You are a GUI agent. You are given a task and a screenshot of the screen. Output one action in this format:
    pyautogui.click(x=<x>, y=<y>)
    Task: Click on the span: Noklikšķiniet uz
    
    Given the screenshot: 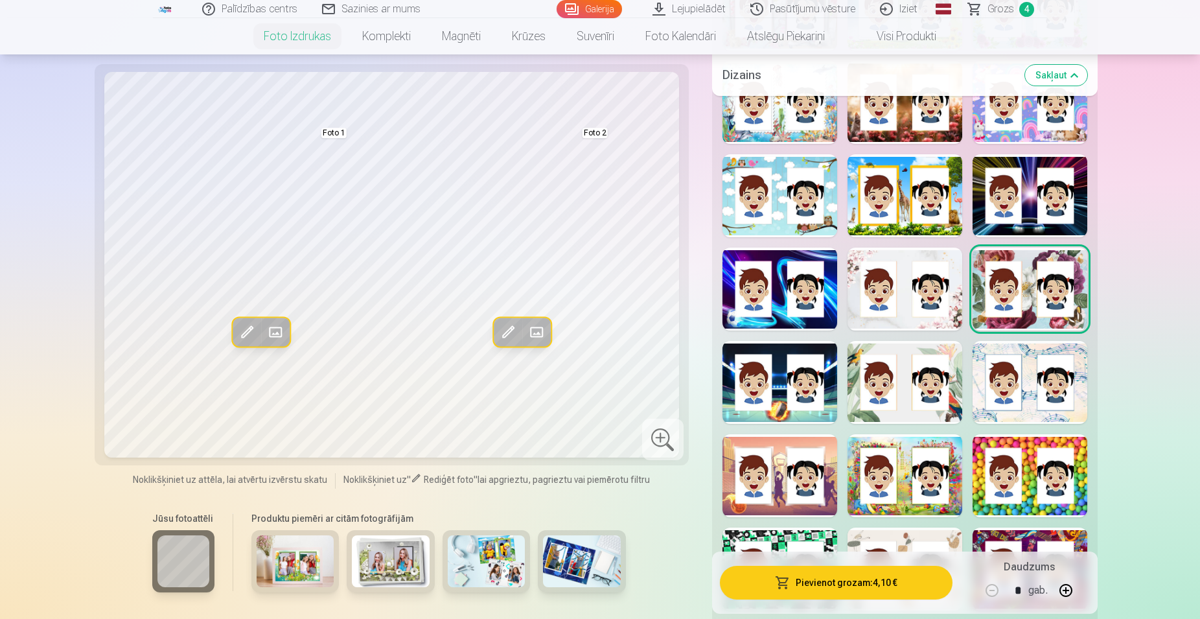 What is the action you would take?
    pyautogui.click(x=375, y=480)
    